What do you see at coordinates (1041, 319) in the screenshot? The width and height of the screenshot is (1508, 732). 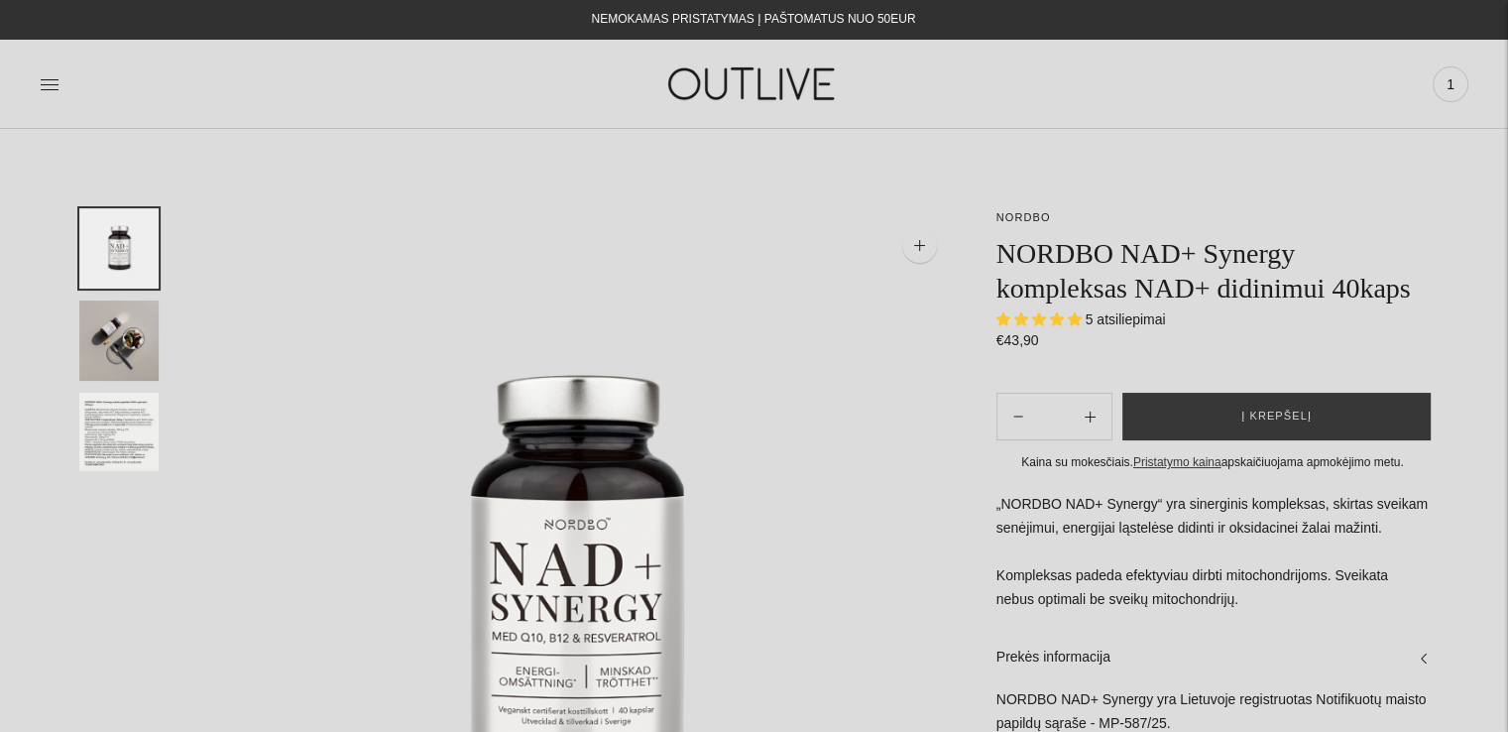 I see `span: 5.00 stars` at bounding box center [1041, 319].